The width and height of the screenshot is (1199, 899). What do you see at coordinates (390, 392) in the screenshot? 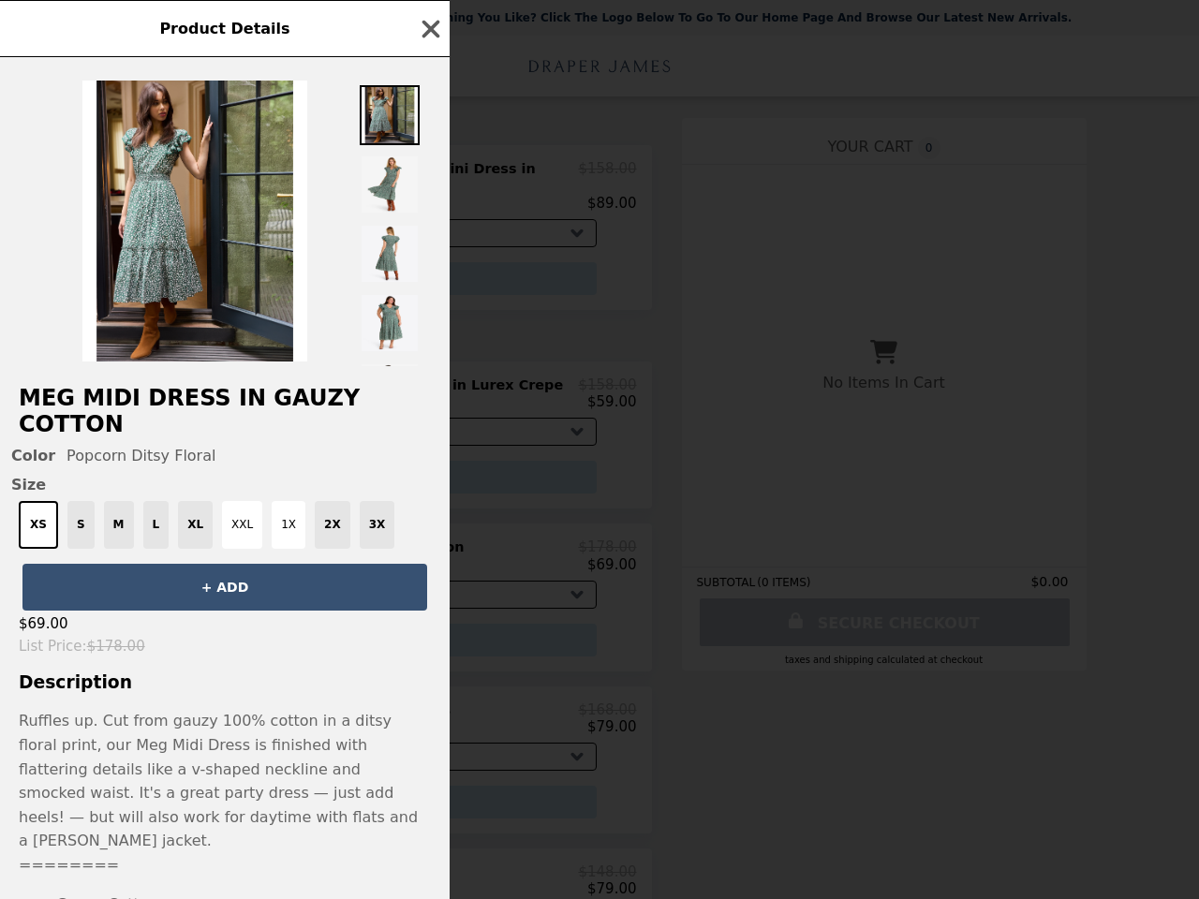
I see `img: Thumbnail 5` at bounding box center [390, 392].